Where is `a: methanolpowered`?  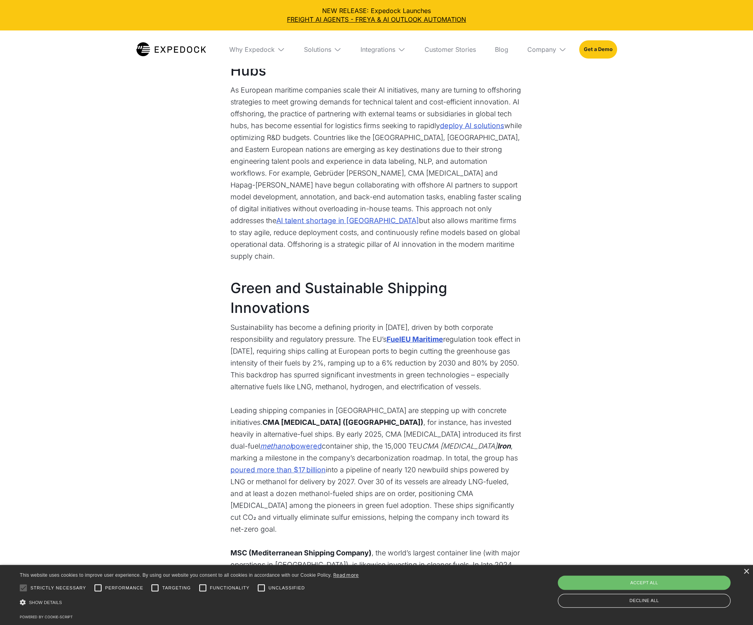 a: methanolpowered is located at coordinates (291, 446).